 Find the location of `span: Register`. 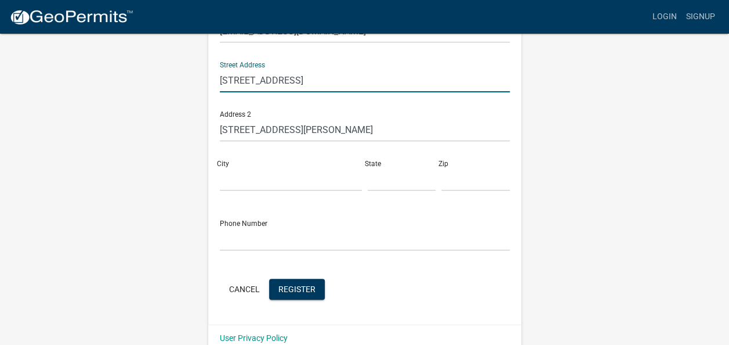

span: Register is located at coordinates (297, 288).